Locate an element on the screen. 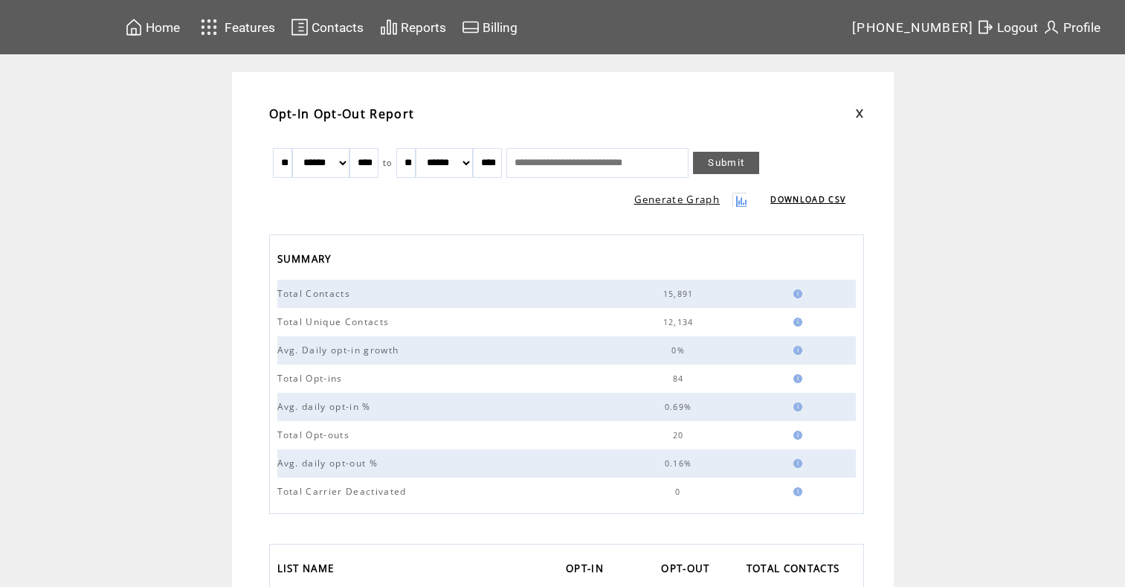 This screenshot has height=587, width=1125. span: 15,891 is located at coordinates (681, 294).